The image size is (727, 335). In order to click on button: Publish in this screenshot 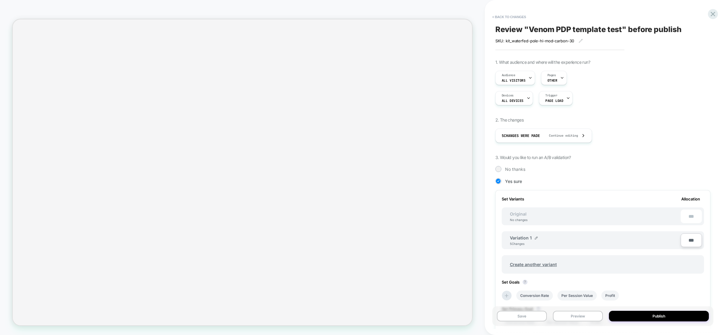, I will do `click(659, 316)`.